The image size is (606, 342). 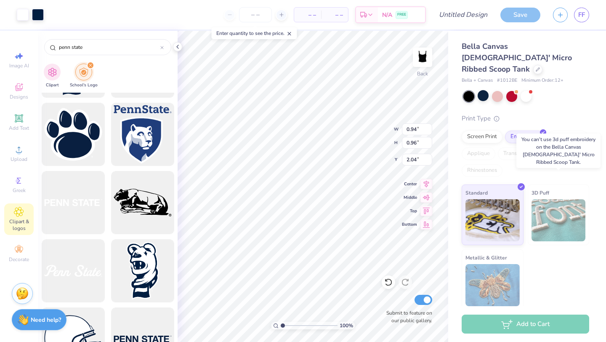 What do you see at coordinates (493, 220) in the screenshot?
I see `img: Standard` at bounding box center [493, 220].